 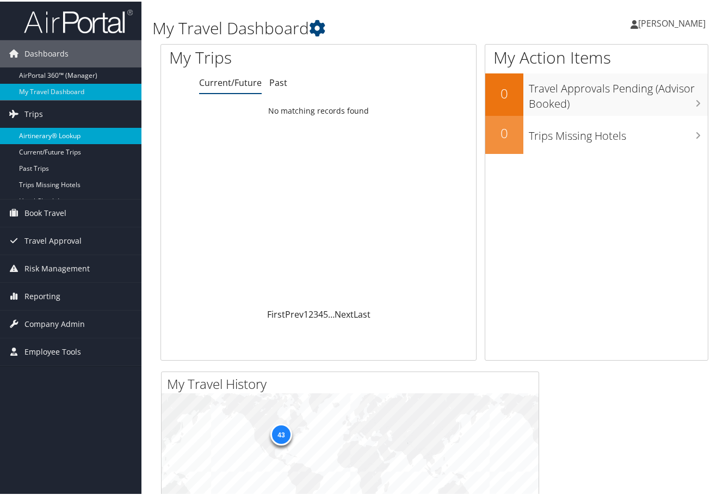 I want to click on a: First, so click(x=276, y=313).